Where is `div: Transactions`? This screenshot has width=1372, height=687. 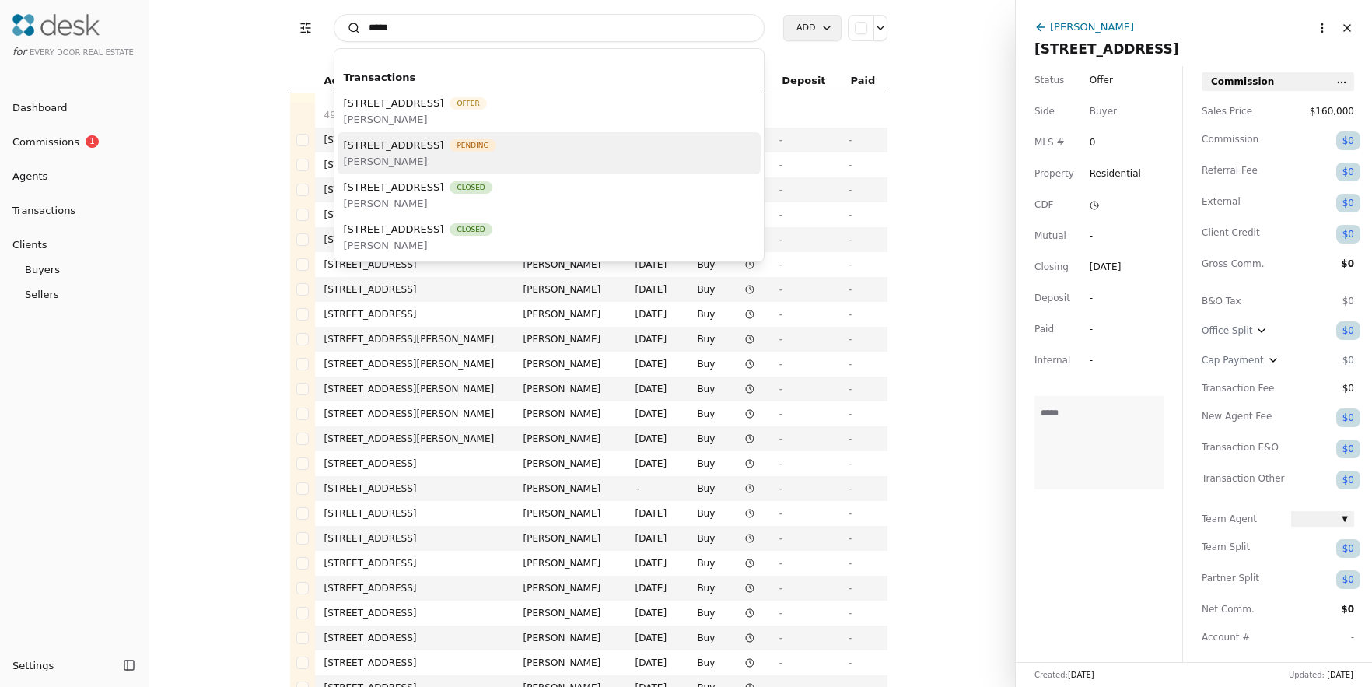
div: Transactions is located at coordinates (549, 77).